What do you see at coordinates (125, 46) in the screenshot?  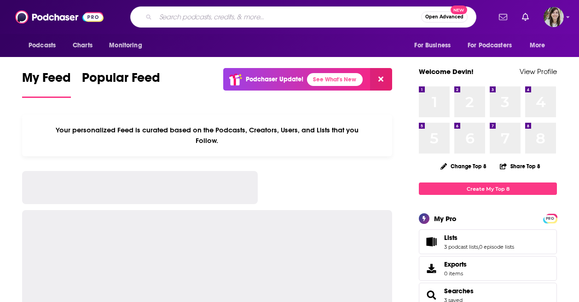 I see `span: Monitoring` at bounding box center [125, 46].